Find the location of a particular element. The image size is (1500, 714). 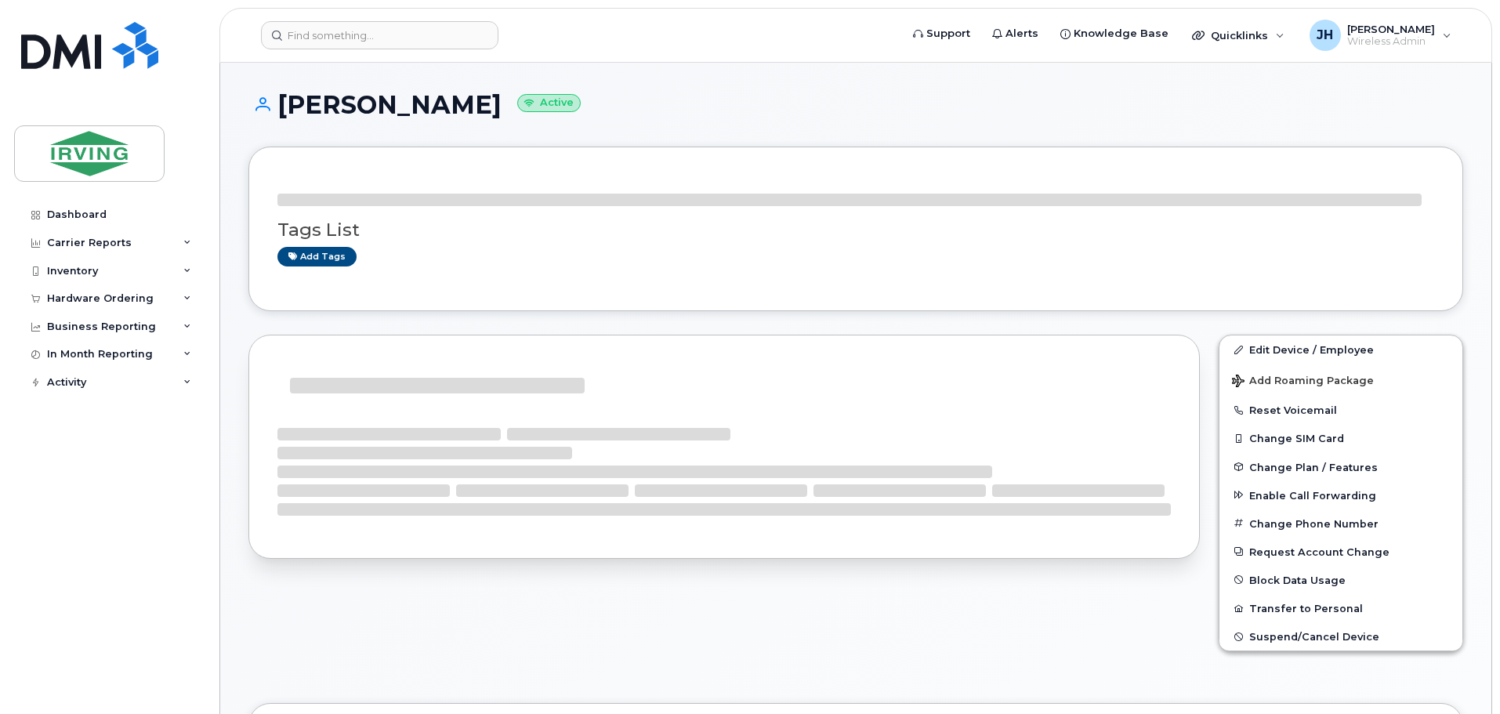

button: Enable Call Forwarding is located at coordinates (1341, 495).